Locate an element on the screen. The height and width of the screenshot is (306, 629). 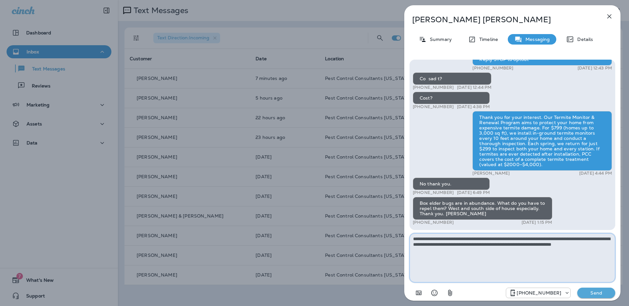
p: Summary is located at coordinates (439, 39).